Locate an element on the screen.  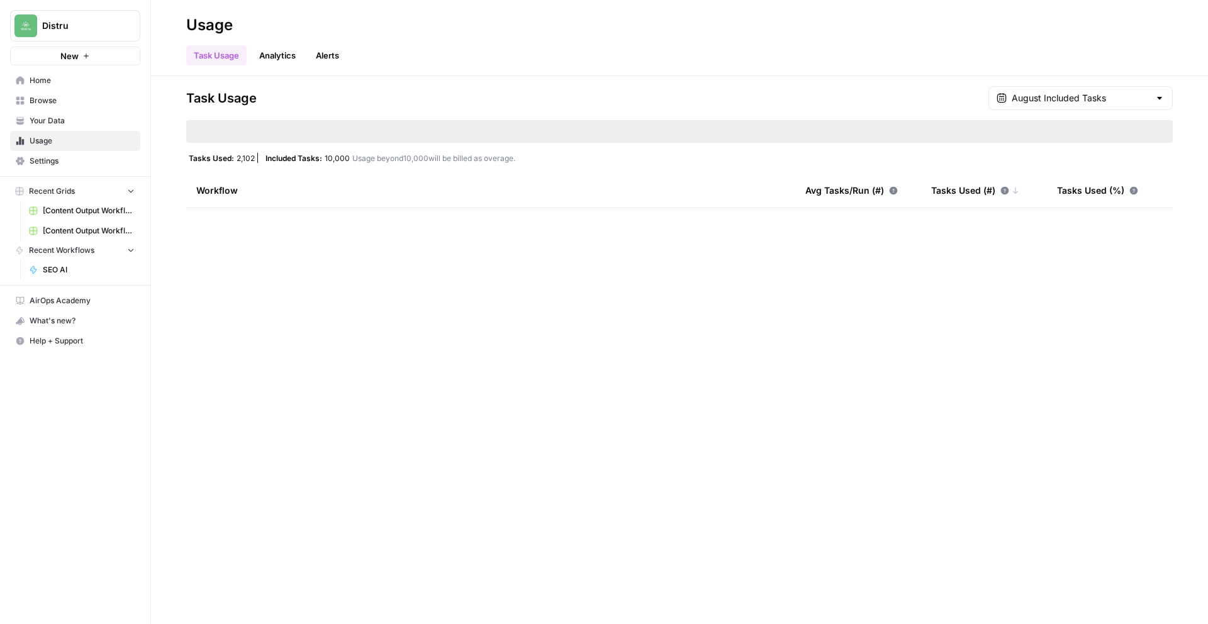
span: Tasks Used: is located at coordinates (211, 158).